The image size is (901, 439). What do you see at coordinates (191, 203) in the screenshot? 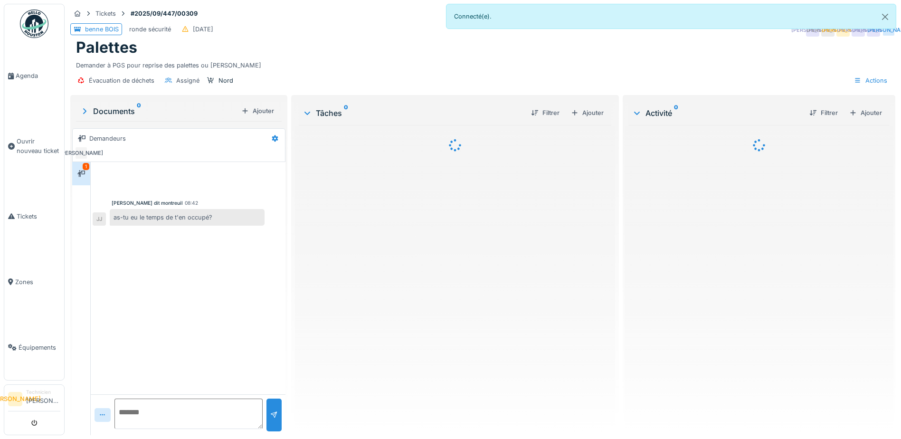
I see `div: 08:42` at bounding box center [191, 203].